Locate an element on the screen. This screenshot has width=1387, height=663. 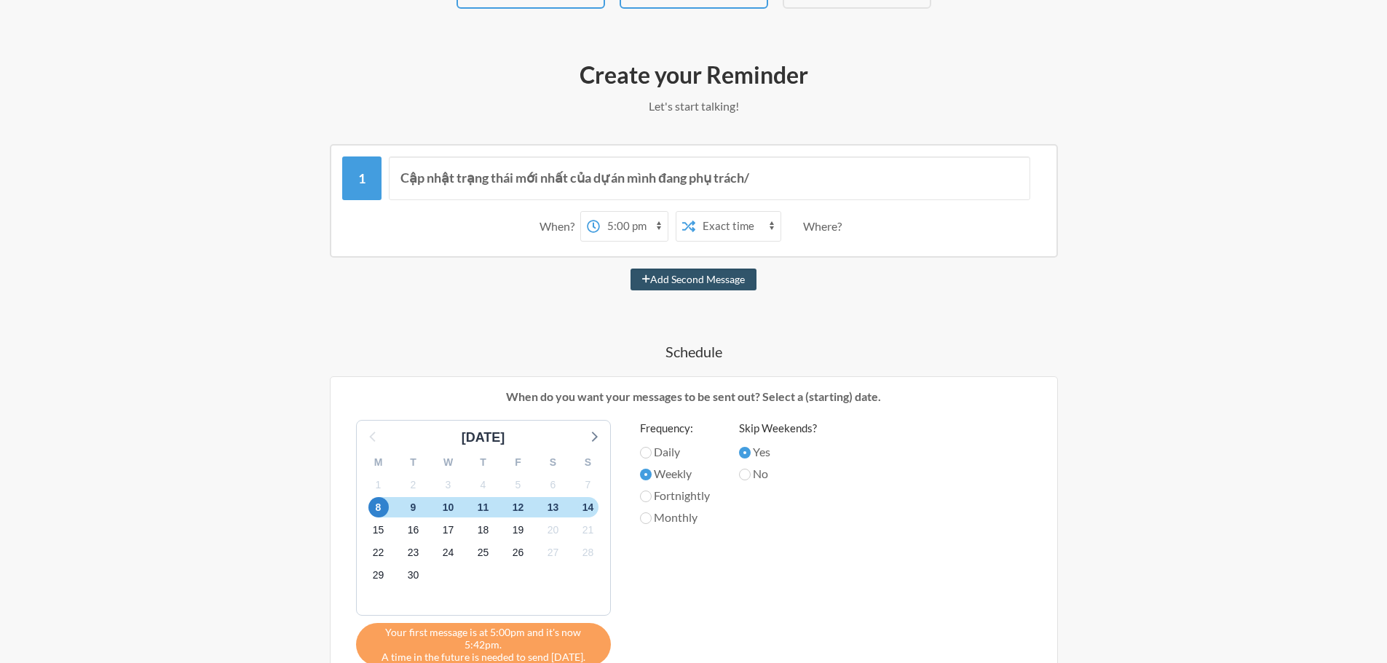
label: Weekly is located at coordinates (675, 474).